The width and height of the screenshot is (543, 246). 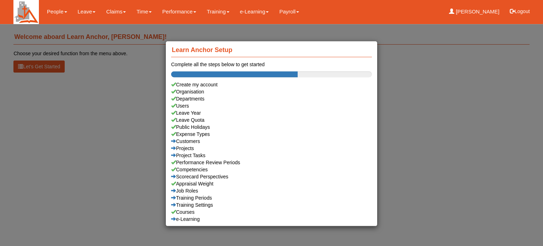 What do you see at coordinates (272, 134) in the screenshot?
I see `a: Expense Types` at bounding box center [272, 134].